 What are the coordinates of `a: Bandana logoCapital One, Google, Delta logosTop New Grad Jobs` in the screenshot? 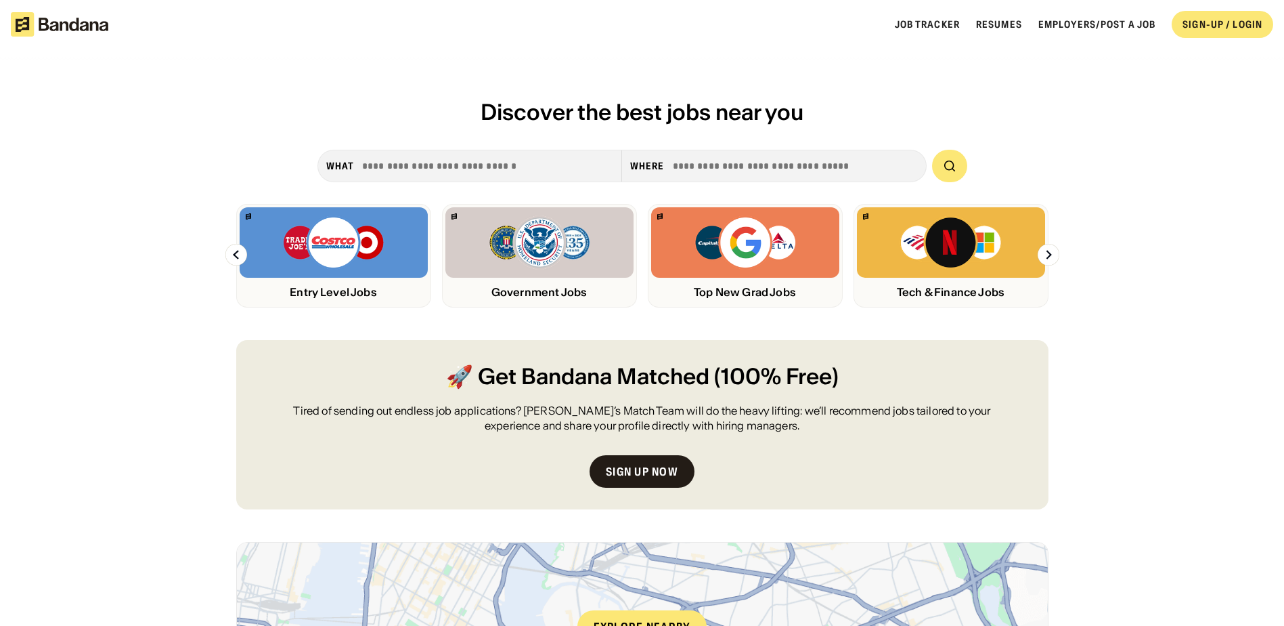 It's located at (745, 255).